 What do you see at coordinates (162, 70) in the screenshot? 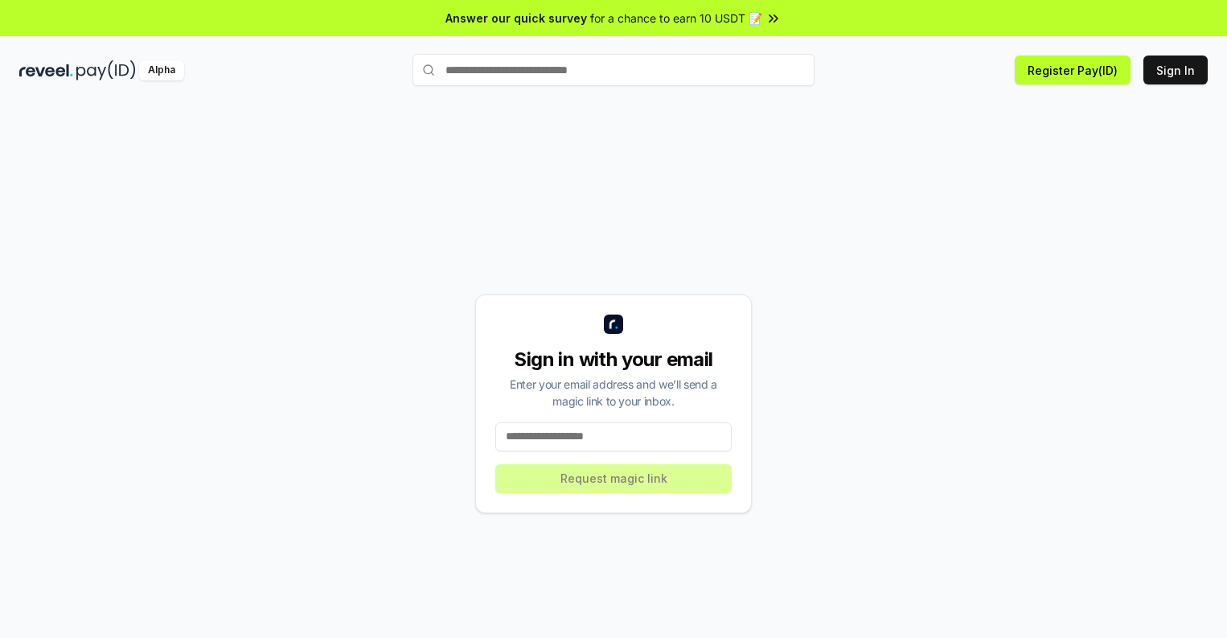
I see `div: Alpha` at bounding box center [162, 70].